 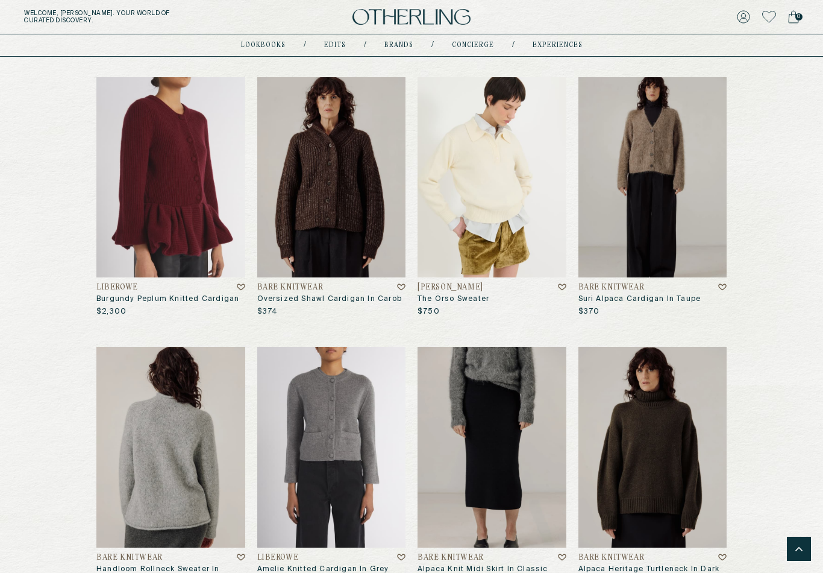 What do you see at coordinates (111, 312) in the screenshot?
I see `p: $2,300` at bounding box center [111, 312].